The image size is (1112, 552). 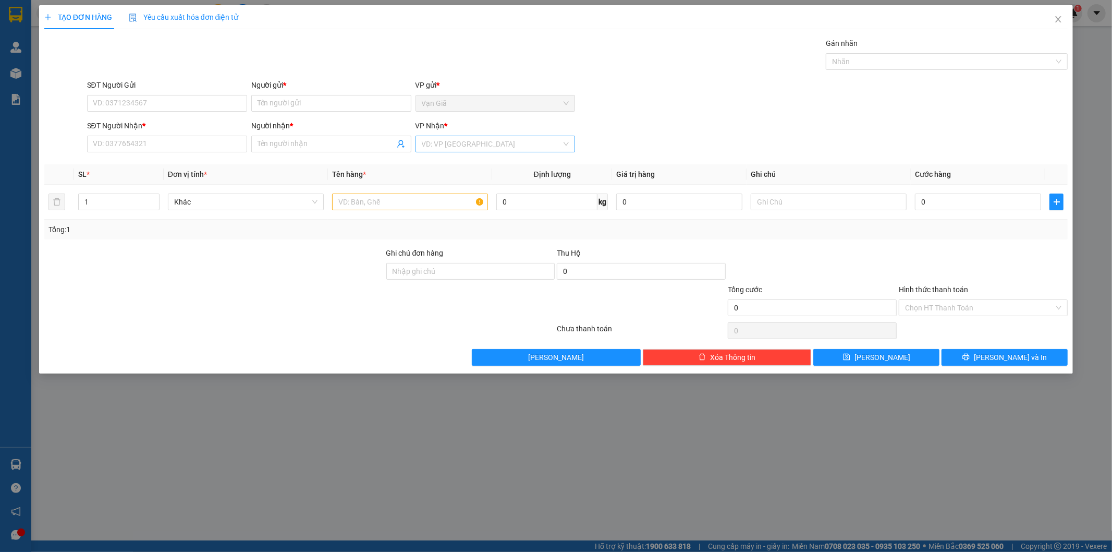 What do you see at coordinates (133, 18) in the screenshot?
I see `img: icon` at bounding box center [133, 18].